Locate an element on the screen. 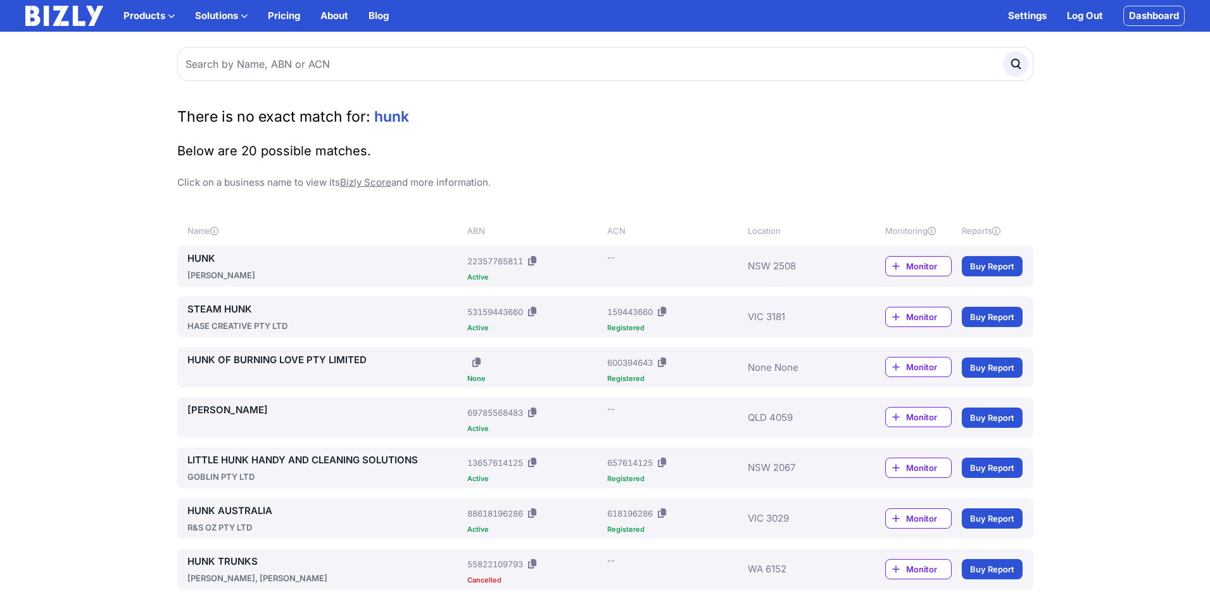 The width and height of the screenshot is (1210, 592). a: Pricing is located at coordinates (284, 16).